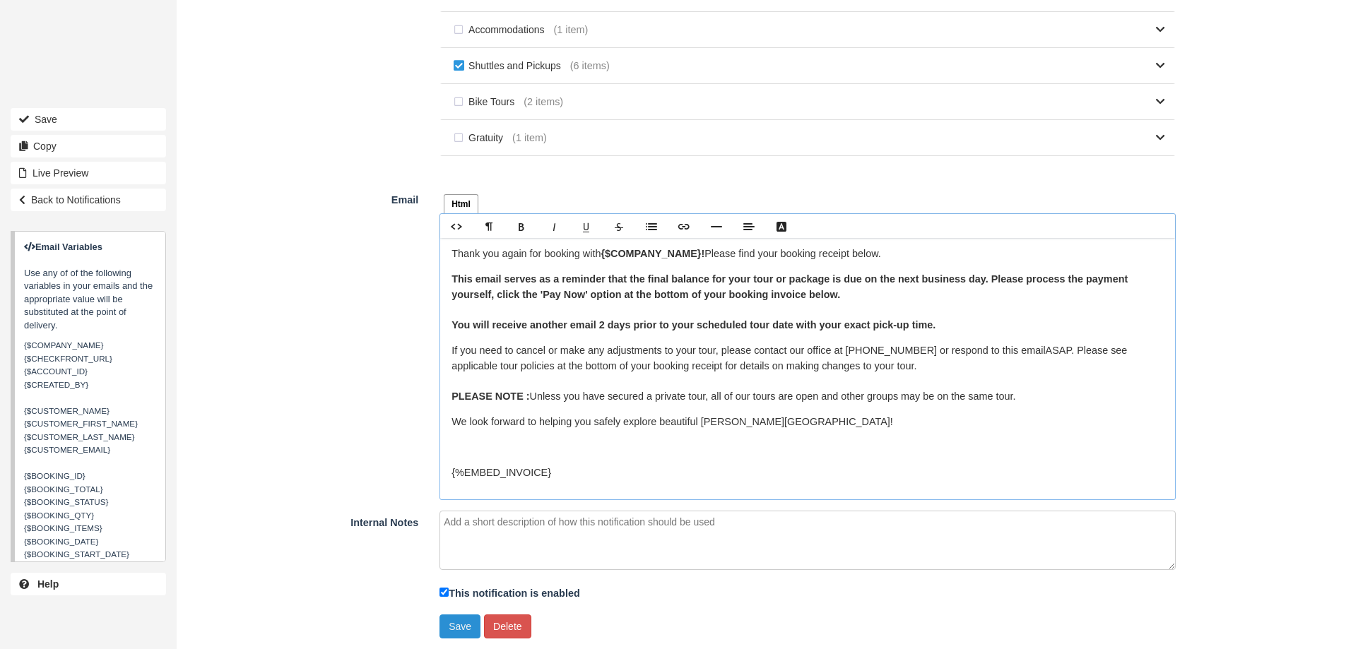  I want to click on a: Format, so click(489, 226).